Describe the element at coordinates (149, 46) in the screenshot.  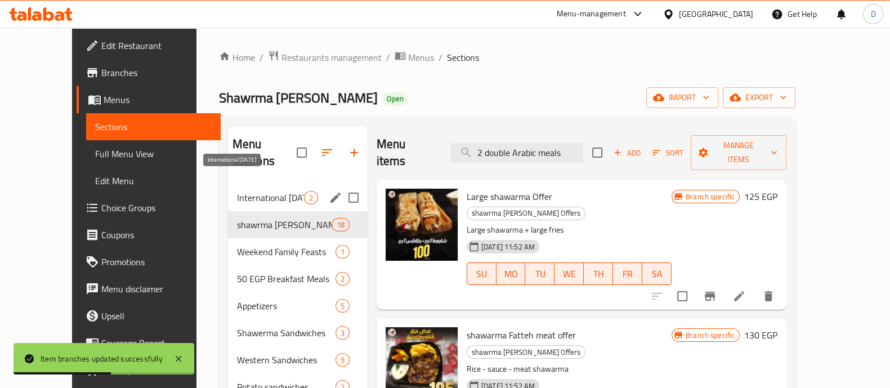
I see `a: Edit Restaurant` at that location.